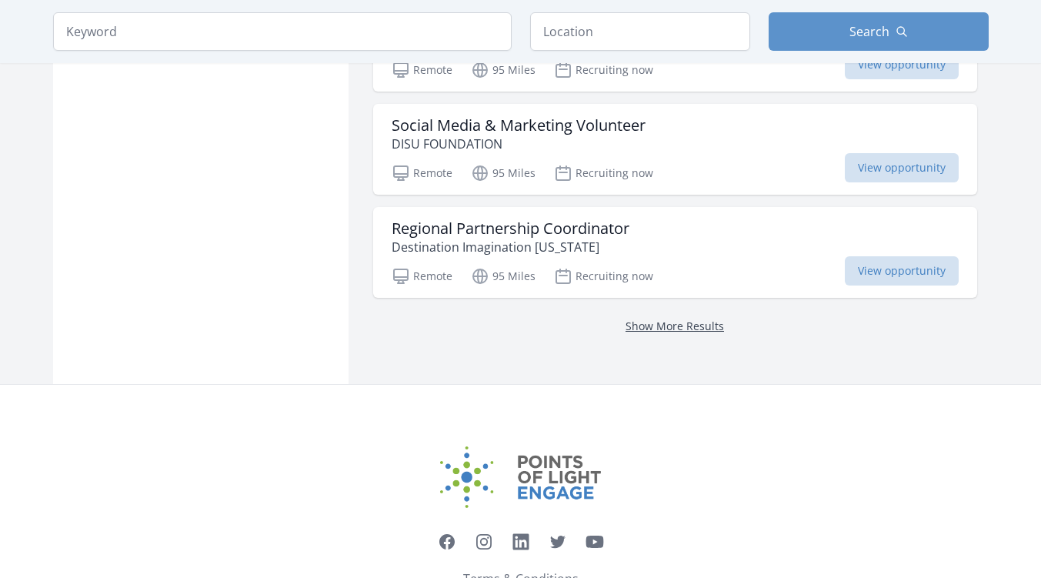  Describe the element at coordinates (510, 228) in the screenshot. I see `h3: Regional Partnership Coordinator` at that location.